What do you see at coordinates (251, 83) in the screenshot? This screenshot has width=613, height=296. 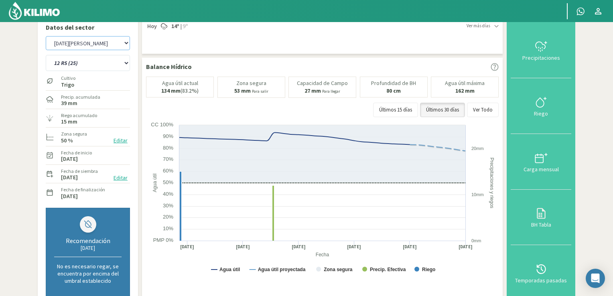 I see `p: Zona segura` at bounding box center [251, 83].